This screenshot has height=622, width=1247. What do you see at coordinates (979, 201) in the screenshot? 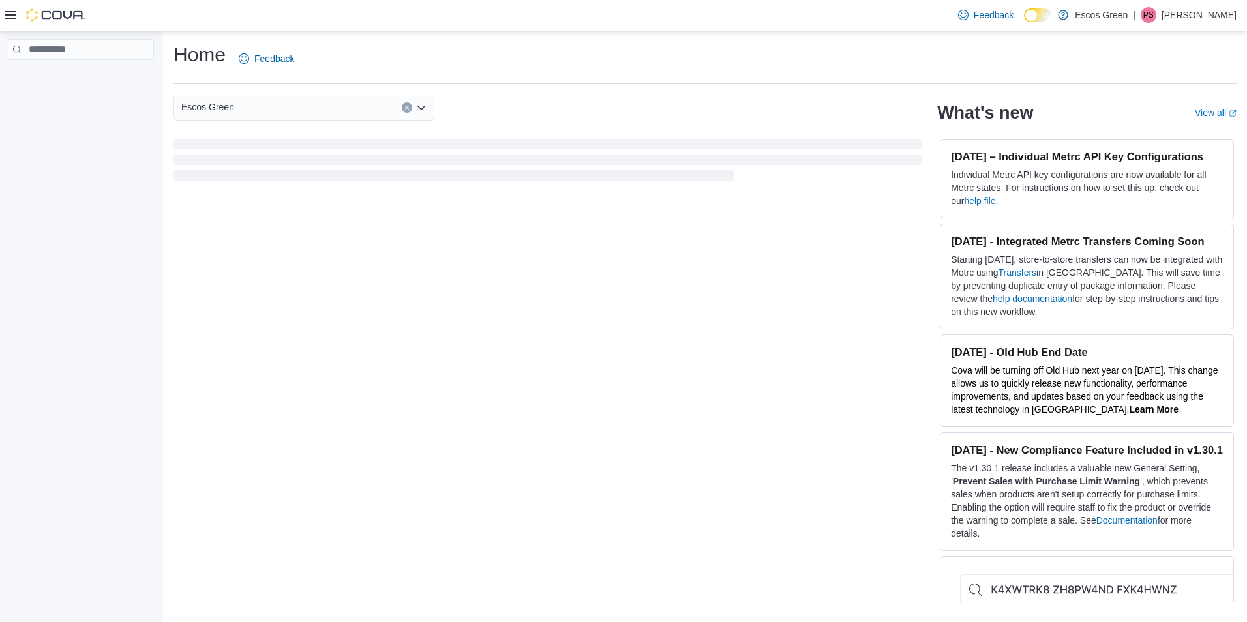
I see `a: help file` at bounding box center [979, 201].